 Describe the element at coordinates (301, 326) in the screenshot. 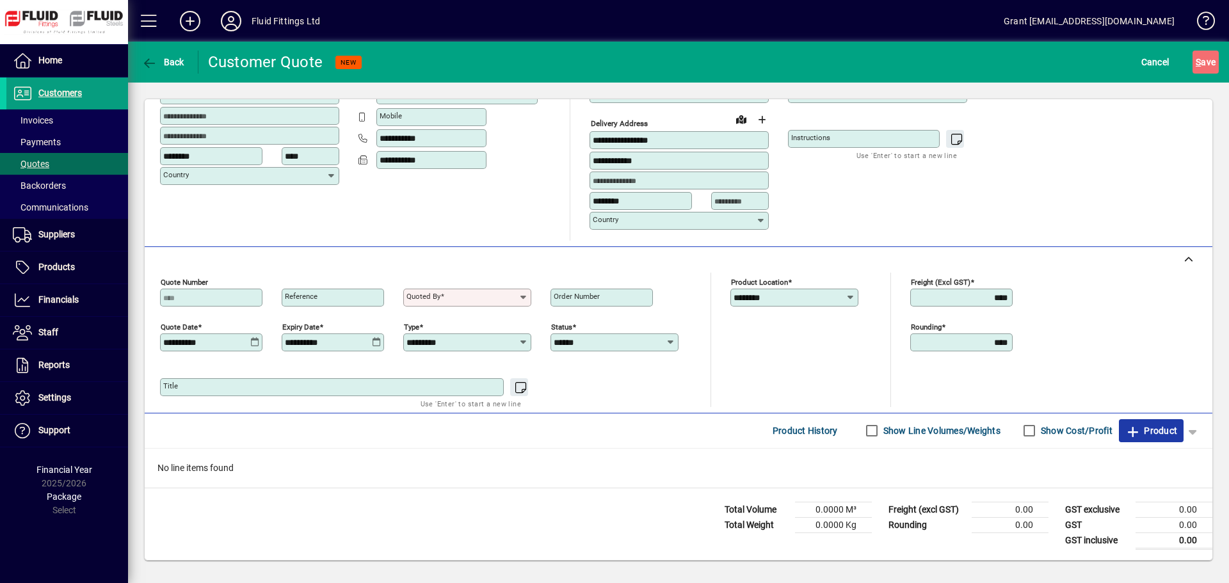

I see `mat-label: Expiry date` at that location.